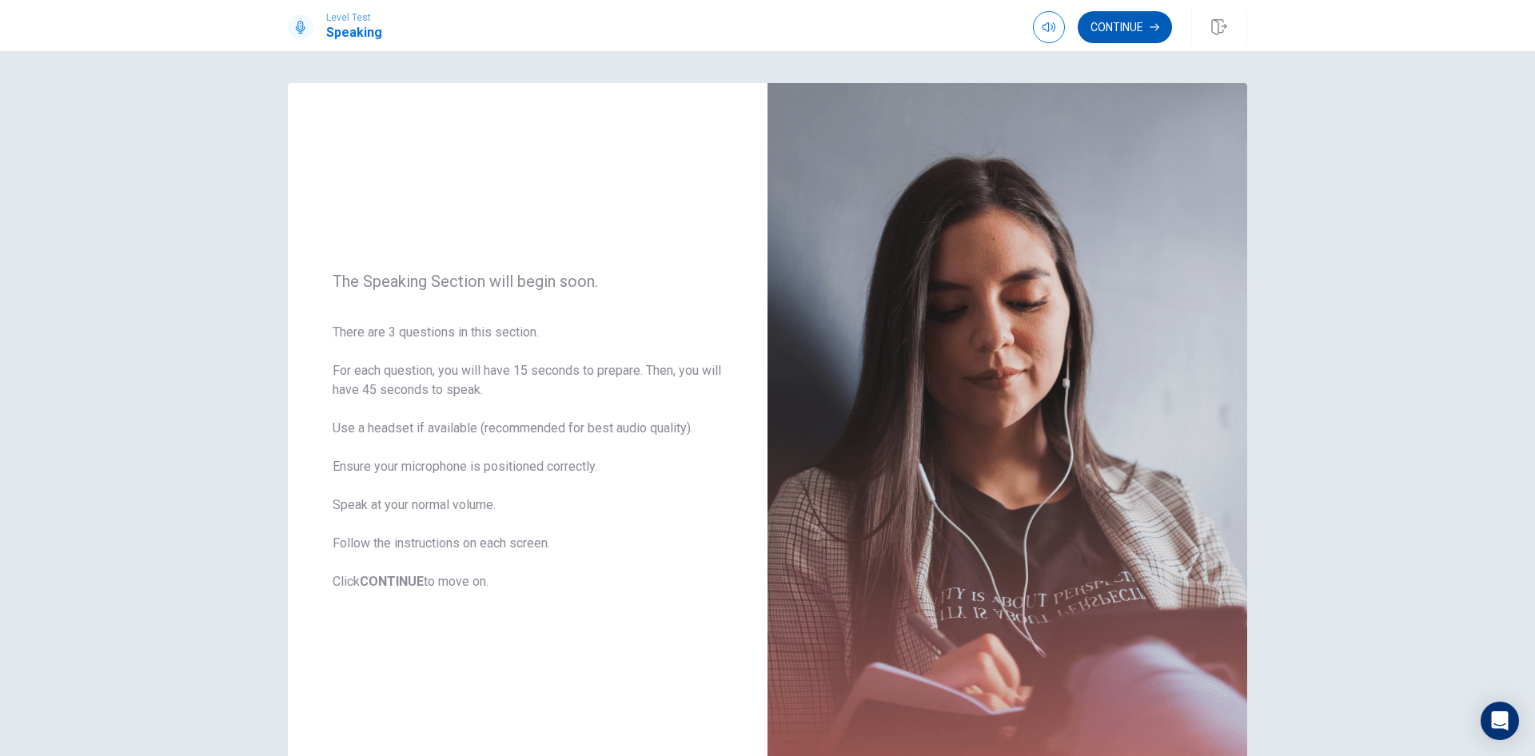 This screenshot has width=1535, height=756. I want to click on button: Continue, so click(1125, 27).